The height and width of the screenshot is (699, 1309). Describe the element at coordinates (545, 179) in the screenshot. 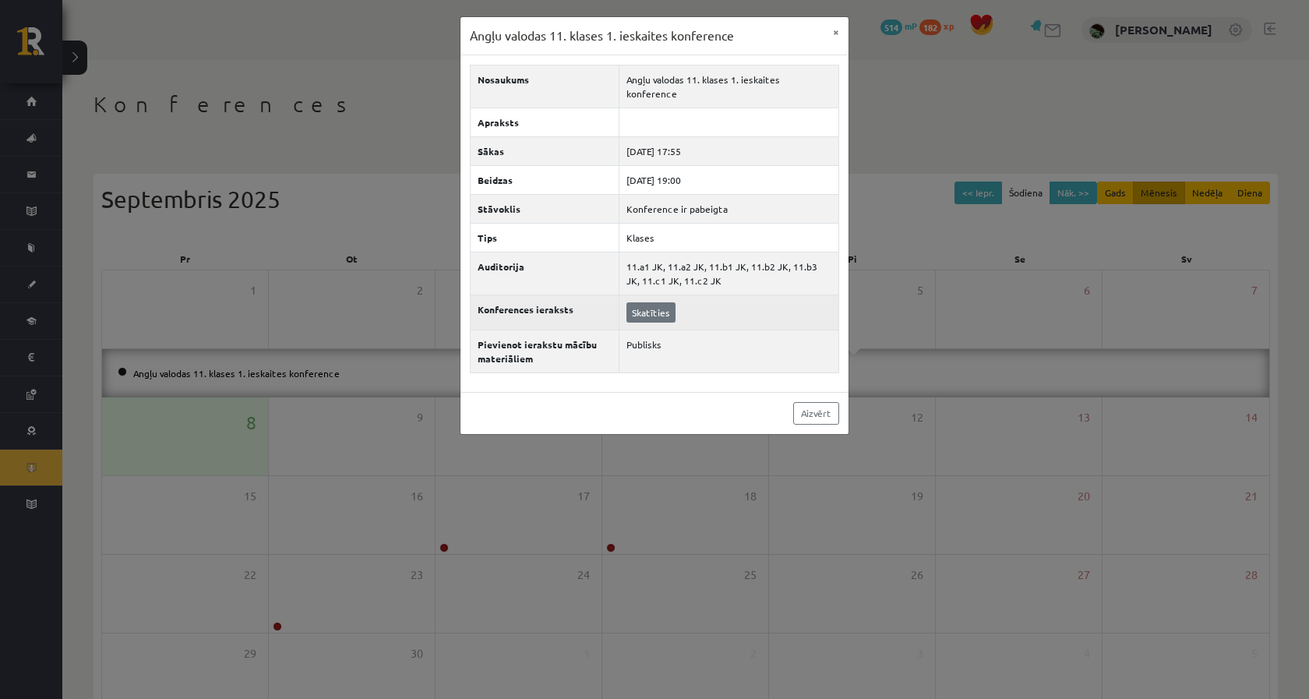

I see `th: Beidzas` at that location.